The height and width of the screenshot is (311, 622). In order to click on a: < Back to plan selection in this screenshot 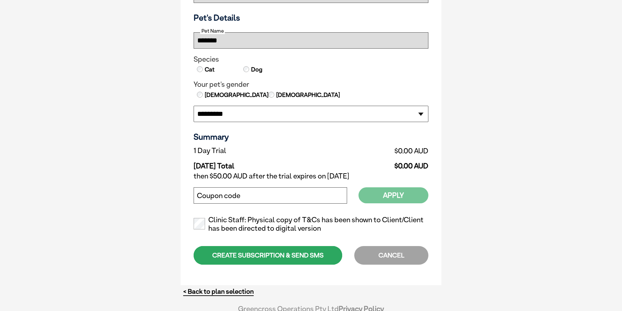, I will do `click(218, 292)`.